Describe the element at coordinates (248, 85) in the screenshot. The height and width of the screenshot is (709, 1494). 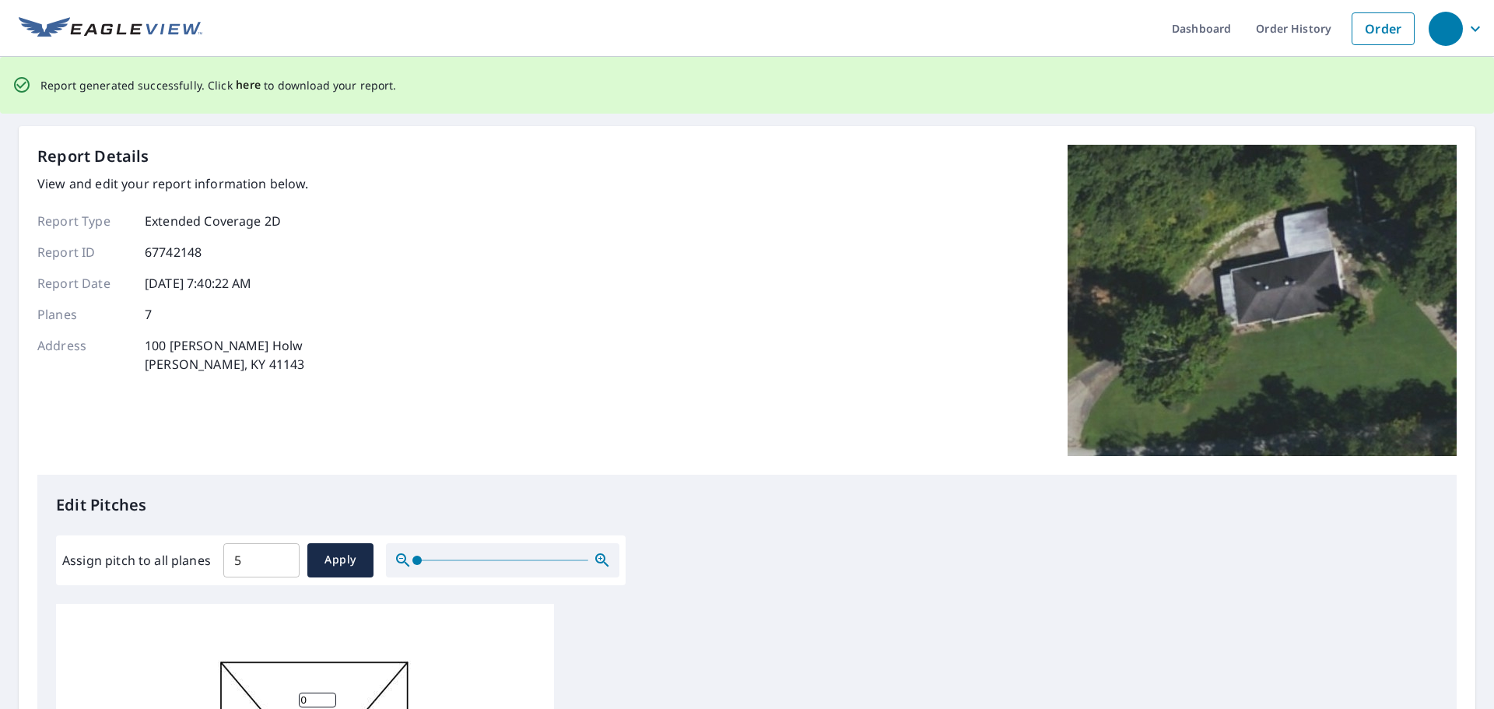
I see `span: here` at that location.